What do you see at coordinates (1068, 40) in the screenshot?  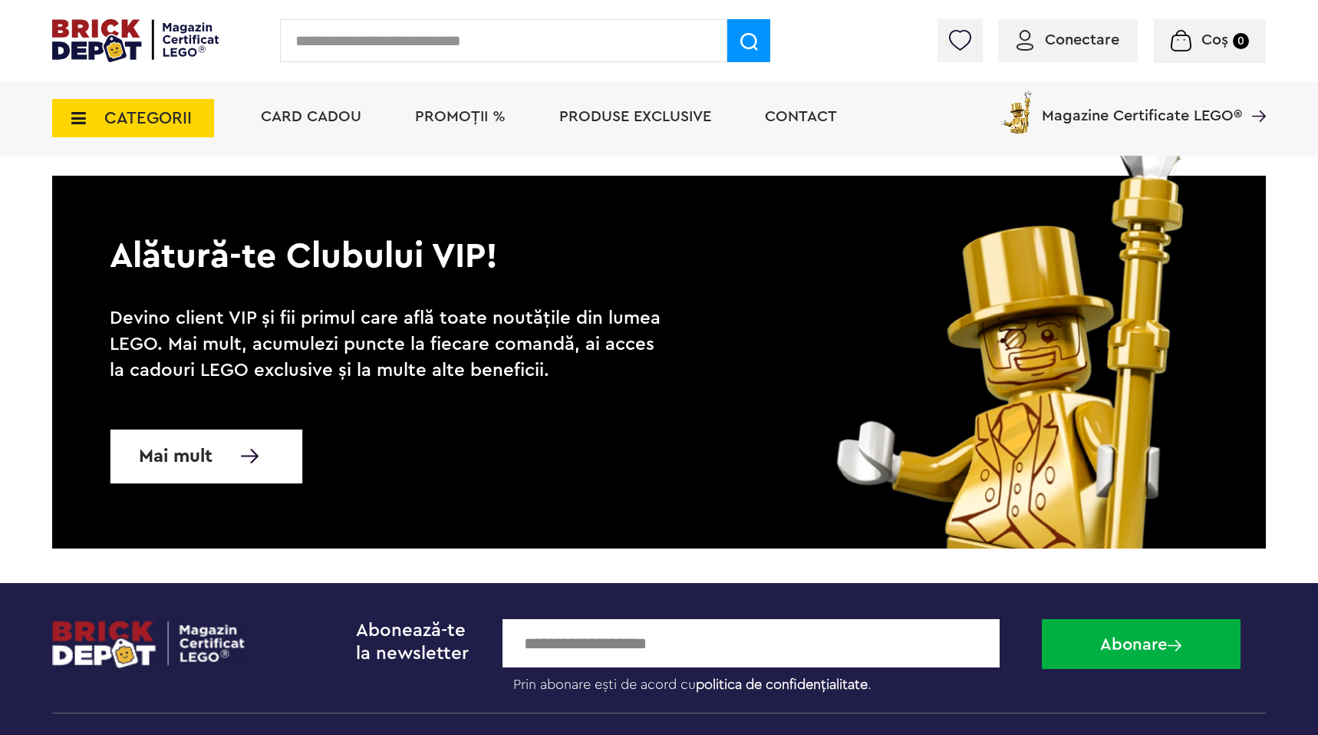 I see `a: Conectare` at bounding box center [1068, 40].